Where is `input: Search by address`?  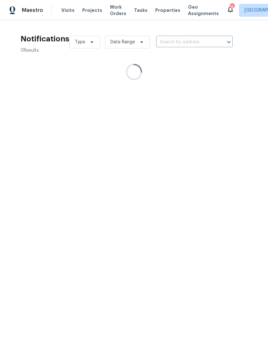
input: Search by address is located at coordinates (185, 42).